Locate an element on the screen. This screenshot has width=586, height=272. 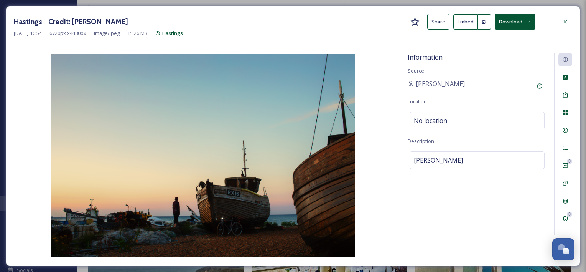
button: Embed is located at coordinates (466, 22).